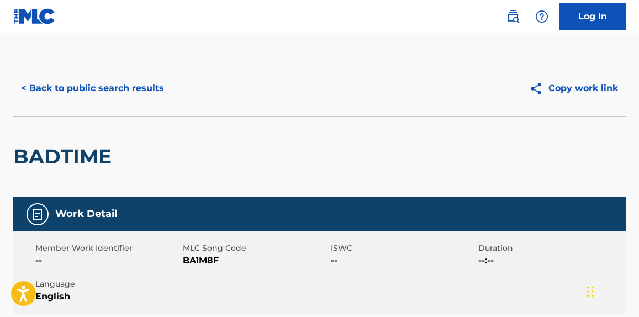  What do you see at coordinates (542, 17) in the screenshot?
I see `img: help` at bounding box center [542, 17].